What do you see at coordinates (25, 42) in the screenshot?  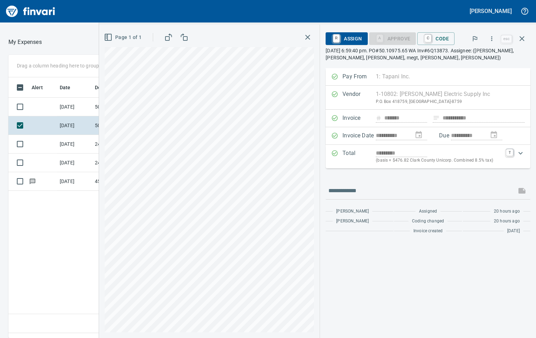 I see `nav: breadcrumb` at bounding box center [25, 42].